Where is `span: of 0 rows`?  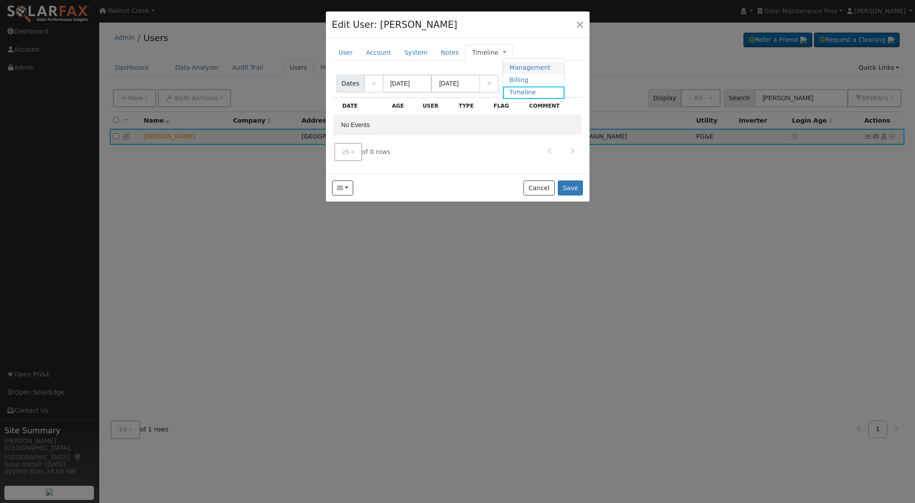 span: of 0 rows is located at coordinates (362, 152).